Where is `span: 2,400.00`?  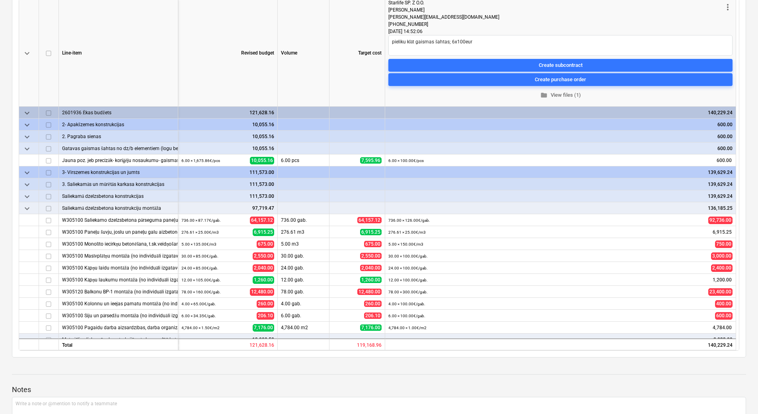 span: 2,400.00 is located at coordinates (722, 268).